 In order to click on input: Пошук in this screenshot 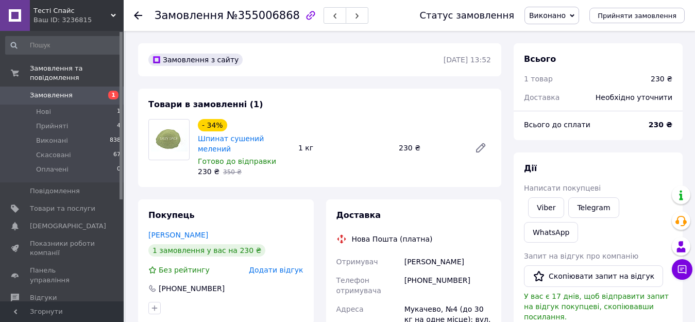, I will do `click(63, 45)`.